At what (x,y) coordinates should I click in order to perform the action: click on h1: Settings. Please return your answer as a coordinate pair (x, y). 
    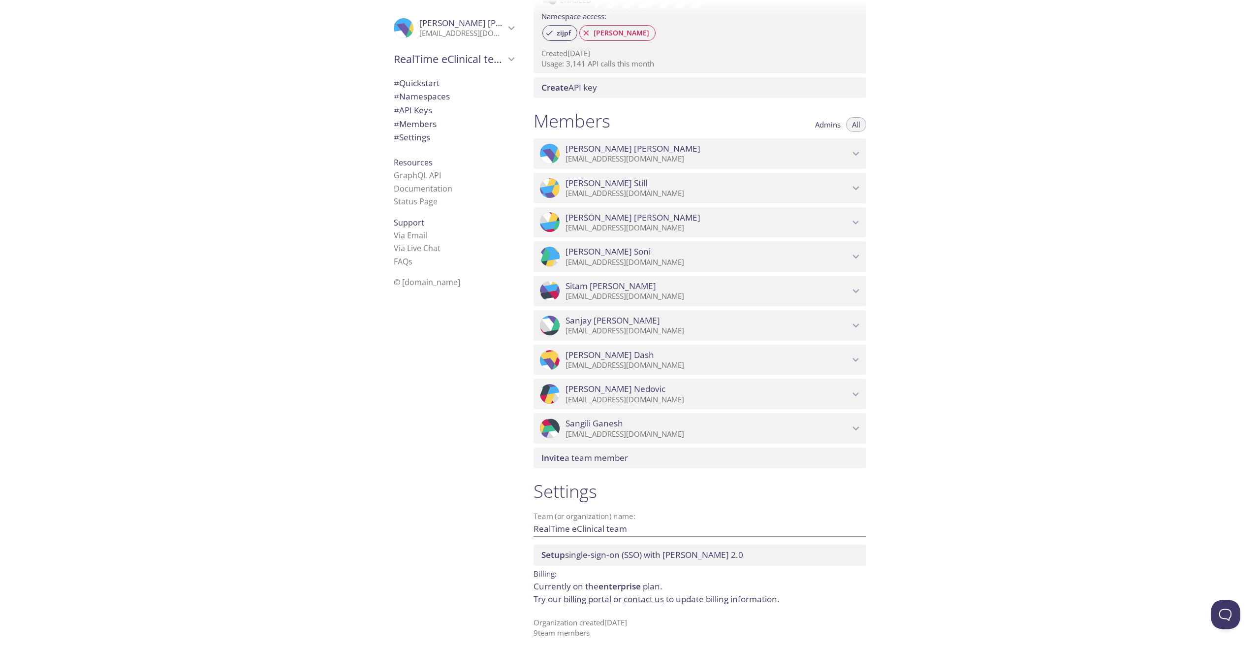
    Looking at the image, I should click on (700, 491).